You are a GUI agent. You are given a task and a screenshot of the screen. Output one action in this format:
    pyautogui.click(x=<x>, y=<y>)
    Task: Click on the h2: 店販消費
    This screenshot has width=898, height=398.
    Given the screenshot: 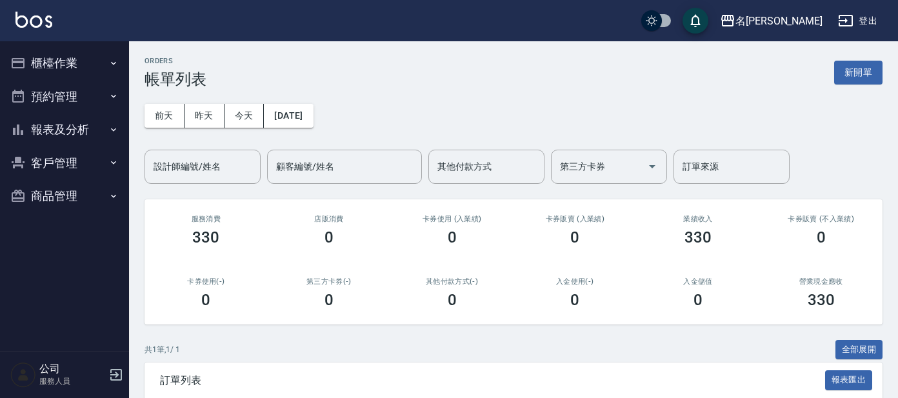 What is the action you would take?
    pyautogui.click(x=329, y=219)
    